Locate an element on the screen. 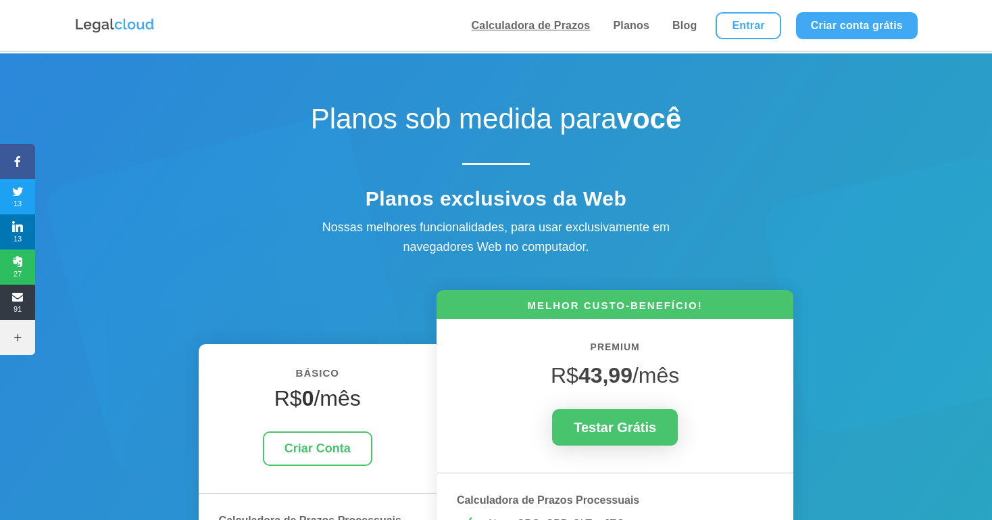 This screenshot has width=992, height=520. div: Nossas melhores funcionalidades, para usar exclusivamente em navegadores Web no computador. is located at coordinates (496, 237).